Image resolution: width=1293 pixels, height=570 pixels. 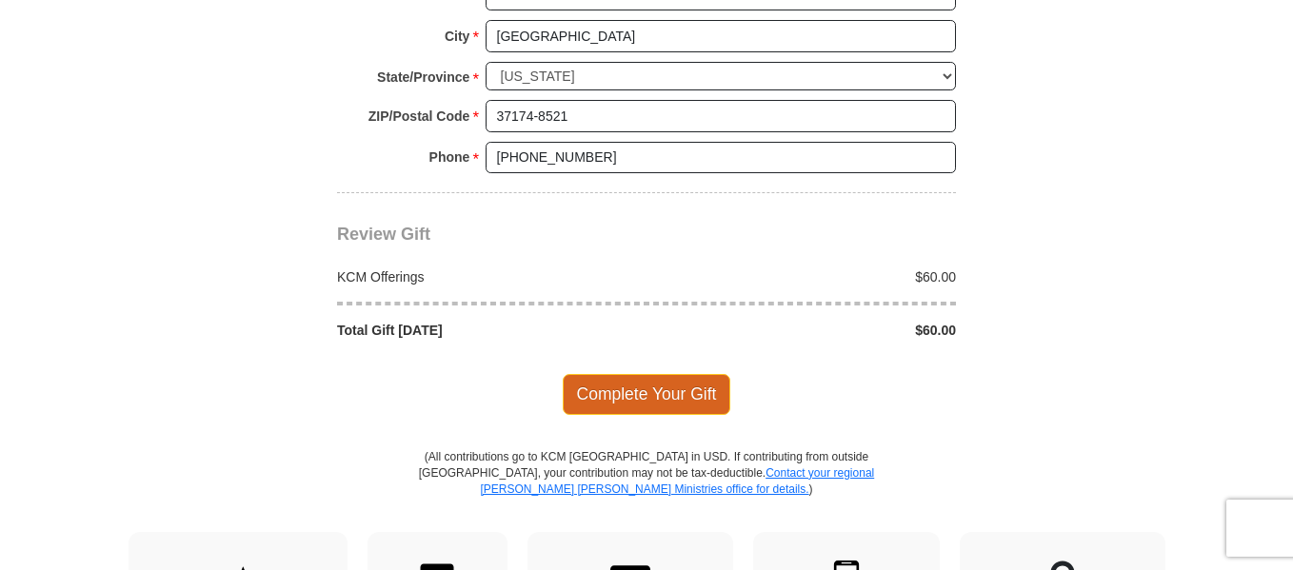 I want to click on strong: Phone, so click(x=449, y=157).